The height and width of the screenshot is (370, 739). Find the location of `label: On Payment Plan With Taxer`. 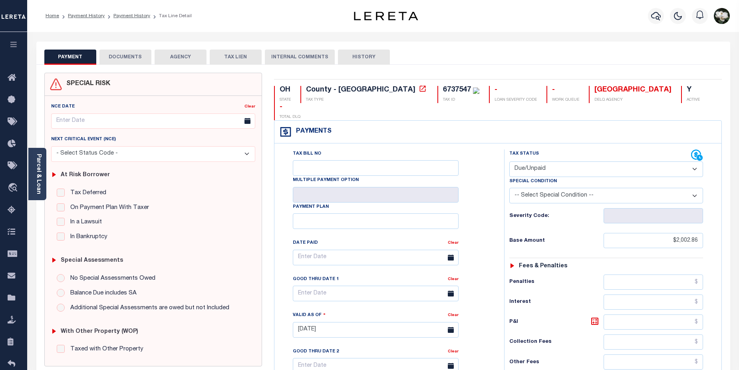

label: On Payment Plan With Taxer is located at coordinates (107, 208).